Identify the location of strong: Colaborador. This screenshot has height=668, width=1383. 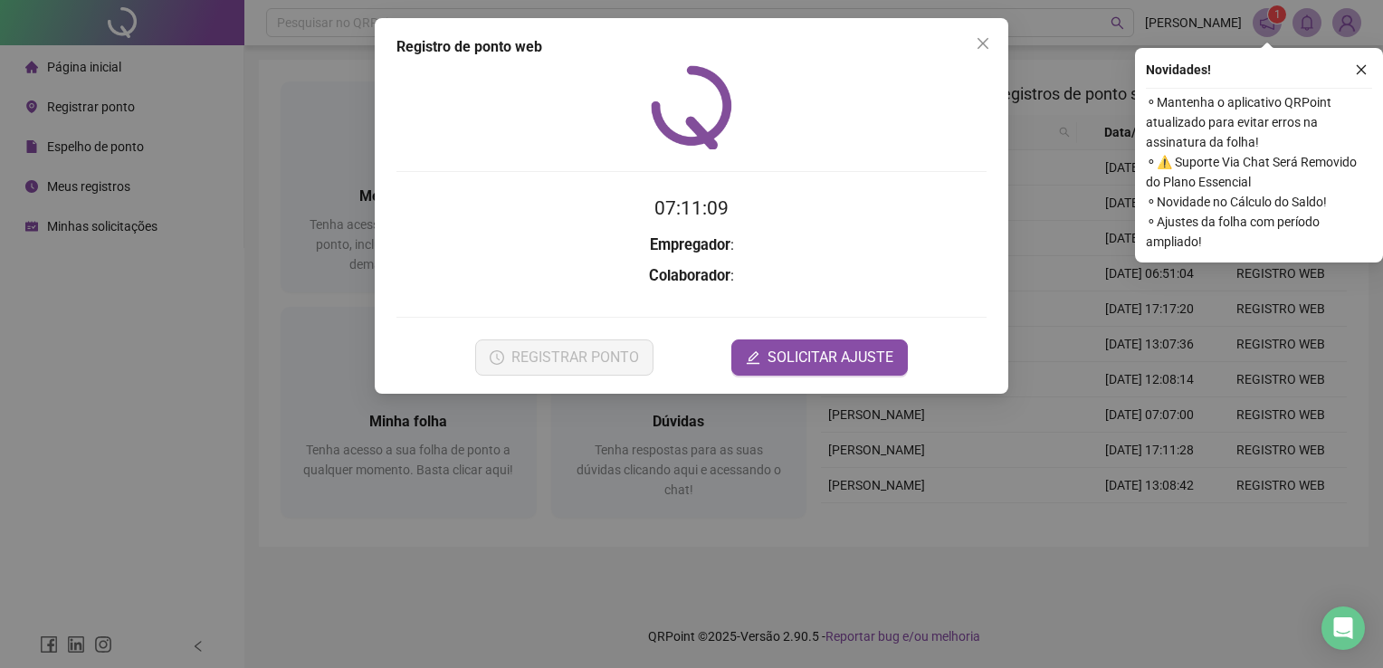
(690, 275).